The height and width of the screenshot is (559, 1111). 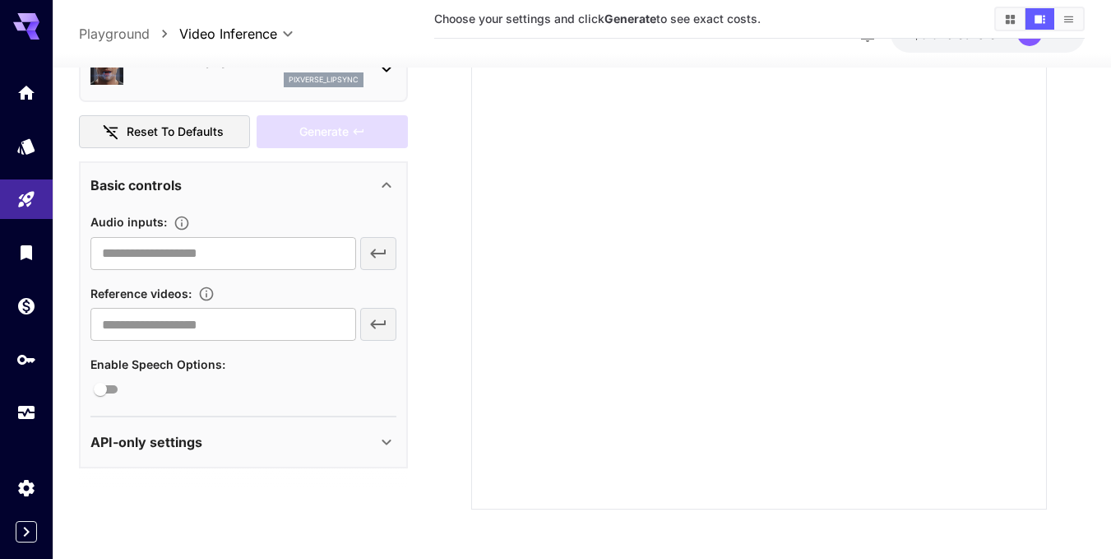 What do you see at coordinates (165, 132) in the screenshot?
I see `button: Reset to defaults` at bounding box center [165, 132].